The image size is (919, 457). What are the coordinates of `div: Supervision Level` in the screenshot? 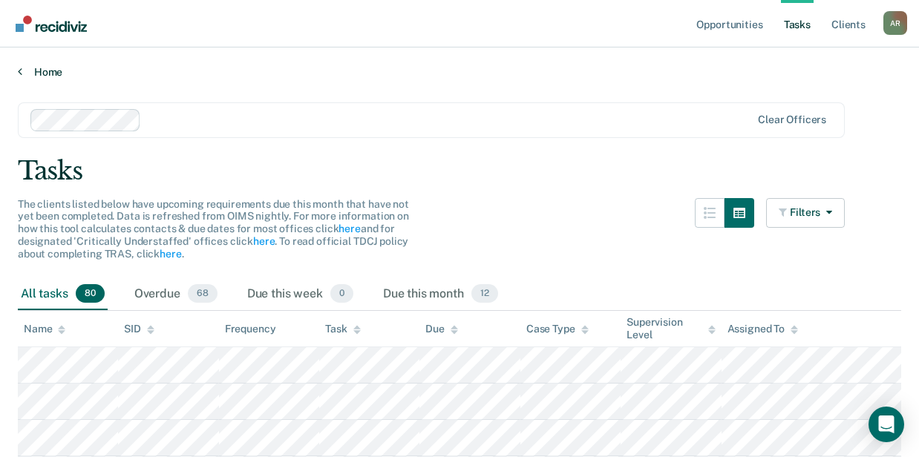 It's located at (671, 329).